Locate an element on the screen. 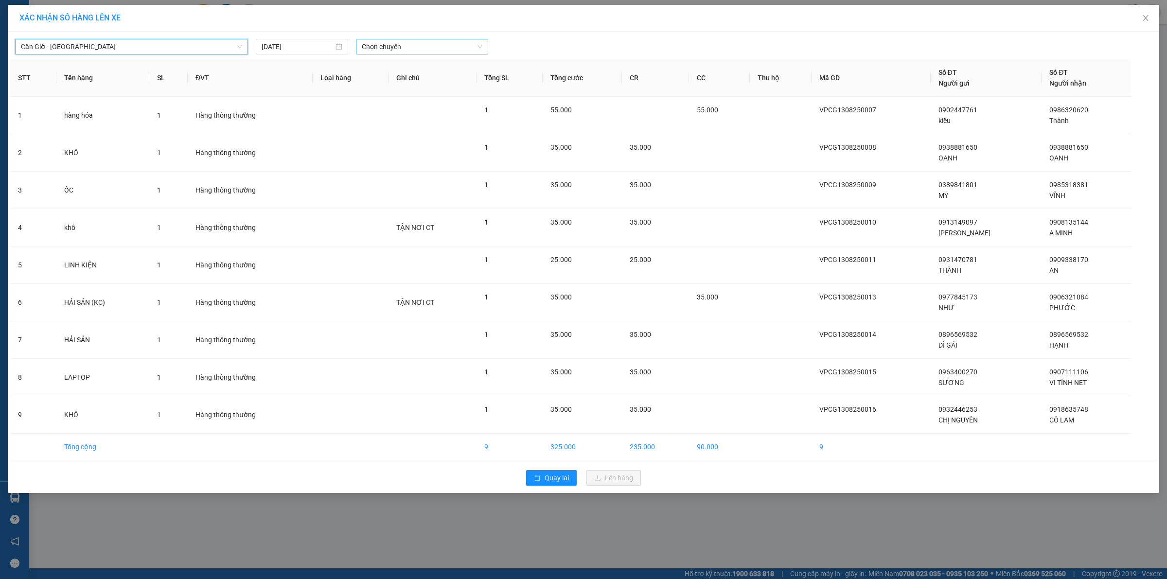 Image resolution: width=1167 pixels, height=579 pixels. img: logo.jpg is located at coordinates (36, 36).